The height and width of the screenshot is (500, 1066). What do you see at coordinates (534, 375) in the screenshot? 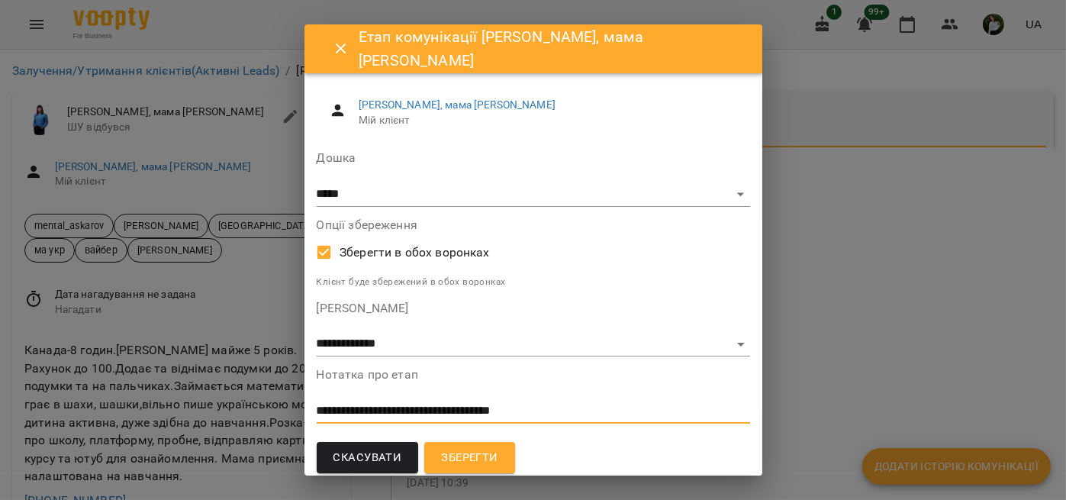
I see `label: Нотатка про етап` at bounding box center [534, 375].